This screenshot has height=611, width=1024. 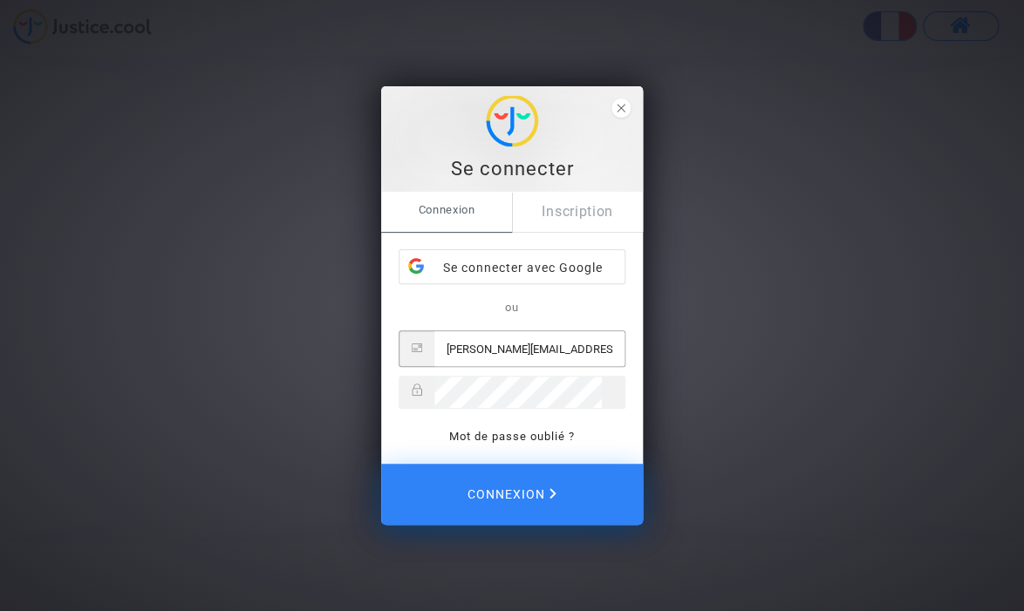 I want to click on span: ou, so click(x=512, y=307).